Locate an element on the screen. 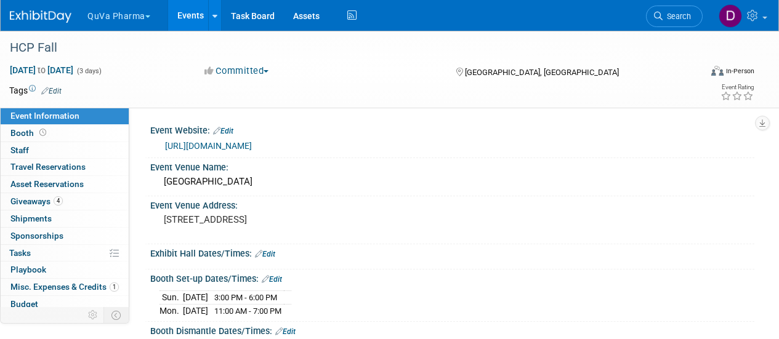  div: Event Venue Address: is located at coordinates (452, 204).